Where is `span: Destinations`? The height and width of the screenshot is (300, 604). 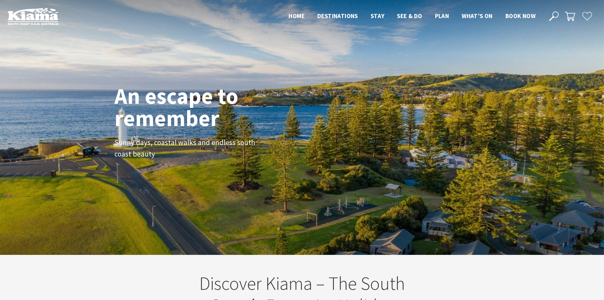 span: Destinations is located at coordinates (338, 16).